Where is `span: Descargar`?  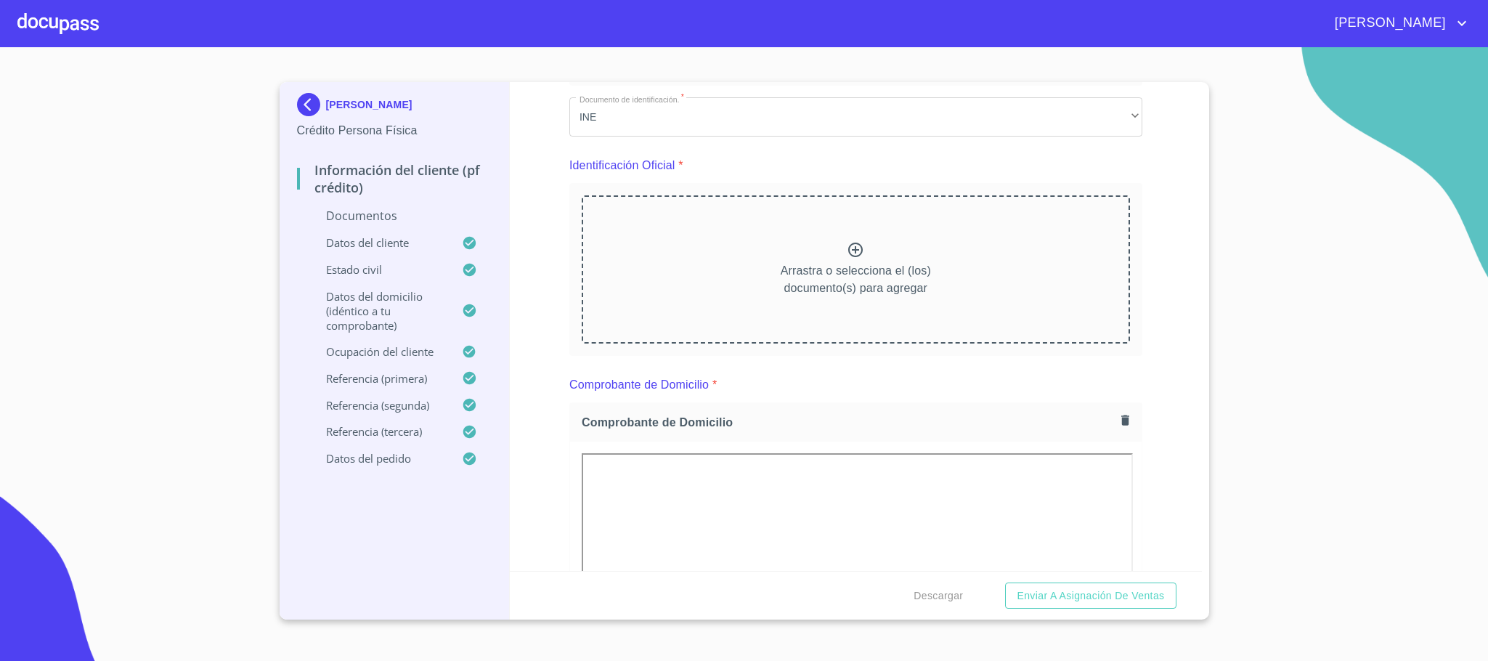
span: Descargar is located at coordinates (938, 595).